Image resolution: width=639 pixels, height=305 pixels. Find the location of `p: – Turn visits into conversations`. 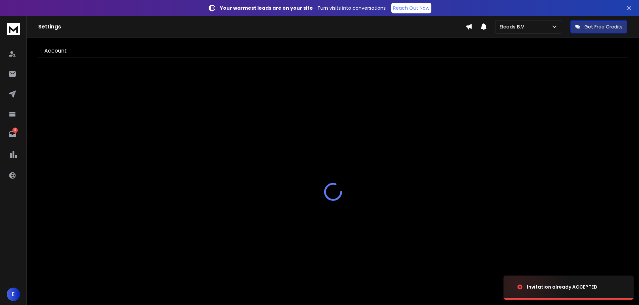

p: – Turn visits into conversations is located at coordinates (303, 8).